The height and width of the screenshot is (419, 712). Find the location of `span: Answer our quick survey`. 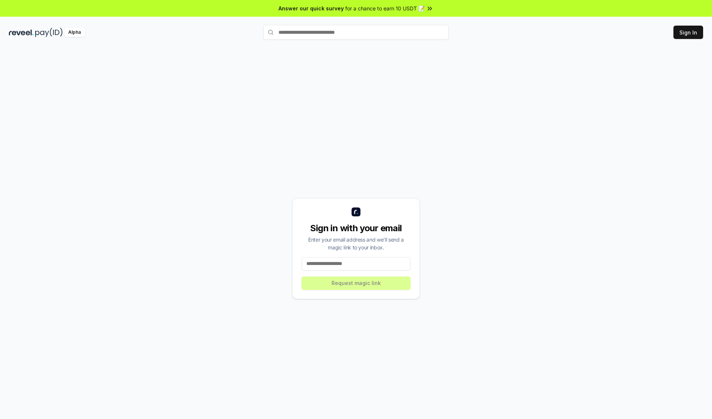

span: Answer our quick survey is located at coordinates (311, 8).